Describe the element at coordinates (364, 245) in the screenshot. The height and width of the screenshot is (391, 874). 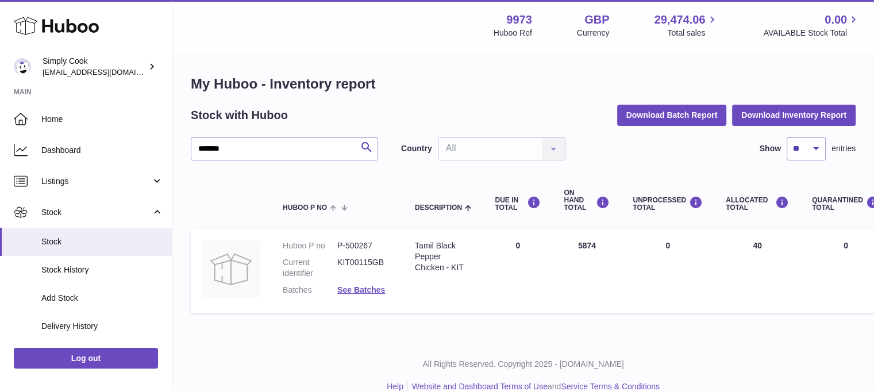
I see `dd: P-500267` at that location.